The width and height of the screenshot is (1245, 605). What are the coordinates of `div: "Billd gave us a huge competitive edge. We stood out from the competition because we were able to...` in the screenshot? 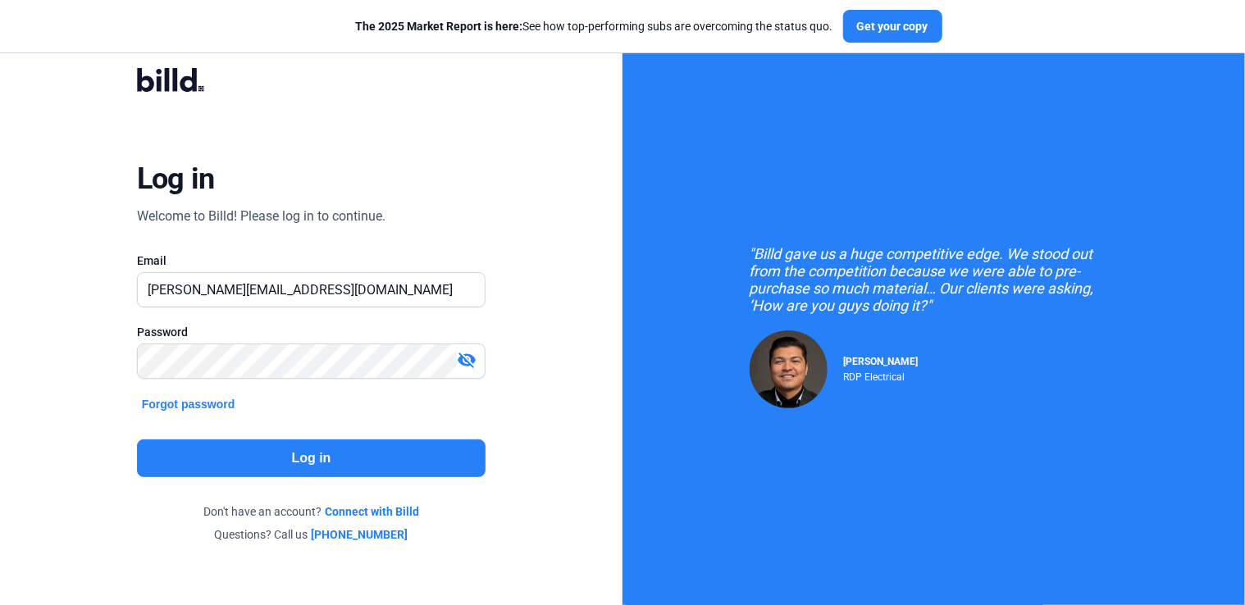 It's located at (934, 280).